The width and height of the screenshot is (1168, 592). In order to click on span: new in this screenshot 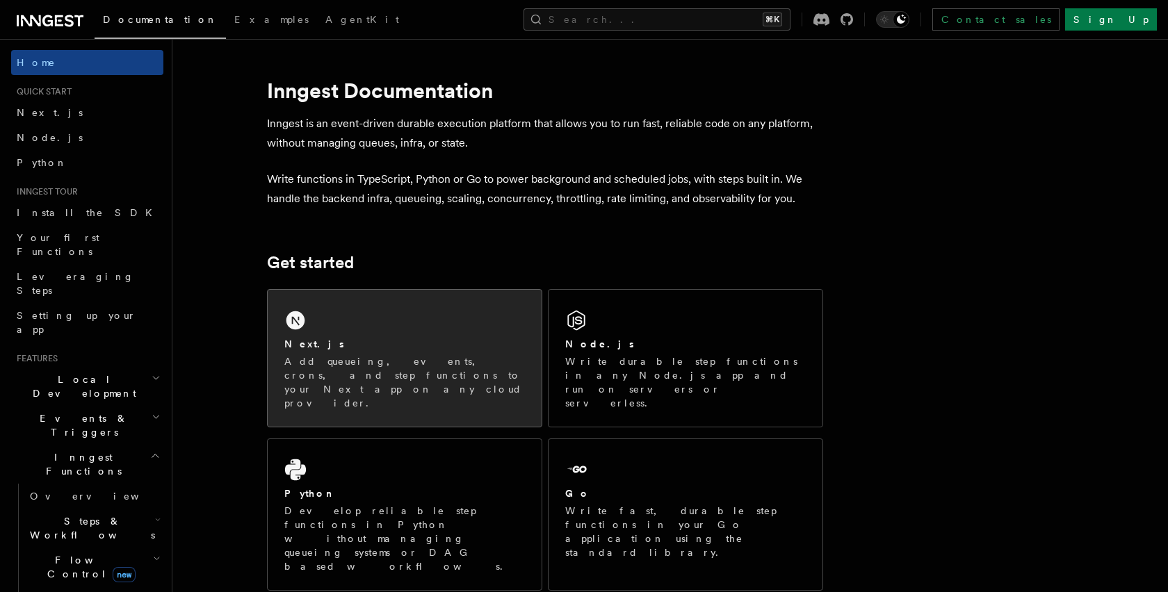, I will do `click(124, 575)`.